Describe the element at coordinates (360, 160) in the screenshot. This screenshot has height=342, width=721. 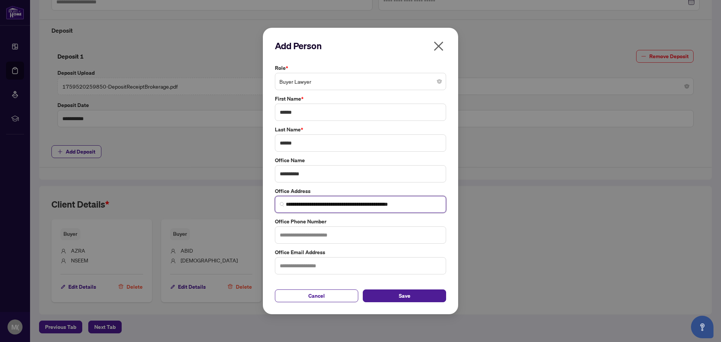
I see `label: Office Name` at that location.